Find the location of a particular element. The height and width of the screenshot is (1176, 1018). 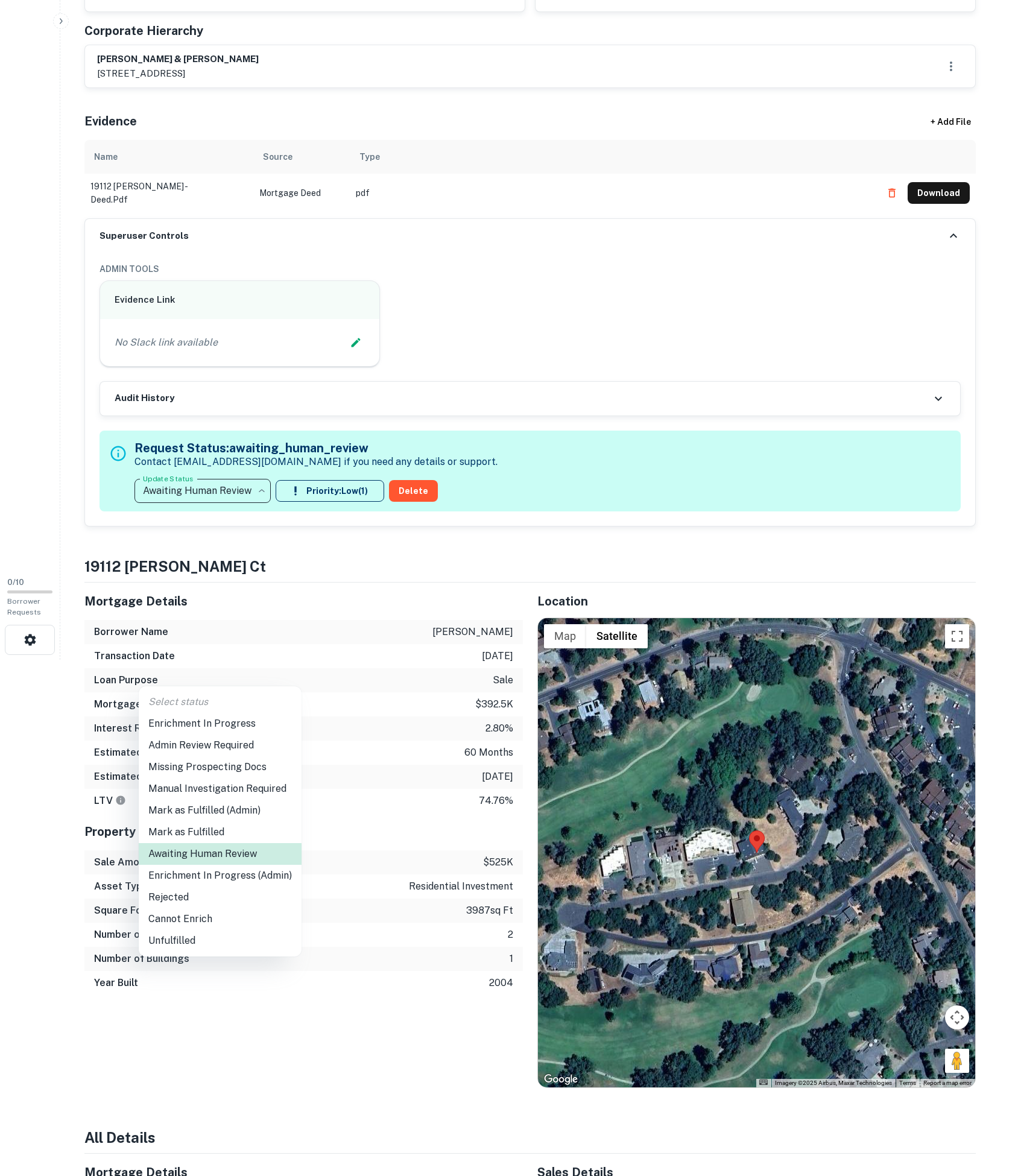

li: Missing Prospecting Docs is located at coordinates (220, 767).